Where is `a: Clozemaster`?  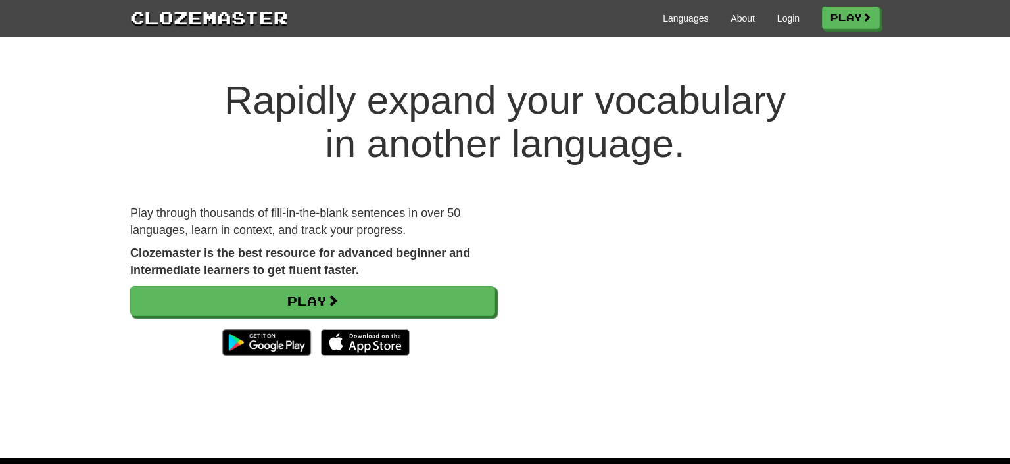 a: Clozemaster is located at coordinates (209, 17).